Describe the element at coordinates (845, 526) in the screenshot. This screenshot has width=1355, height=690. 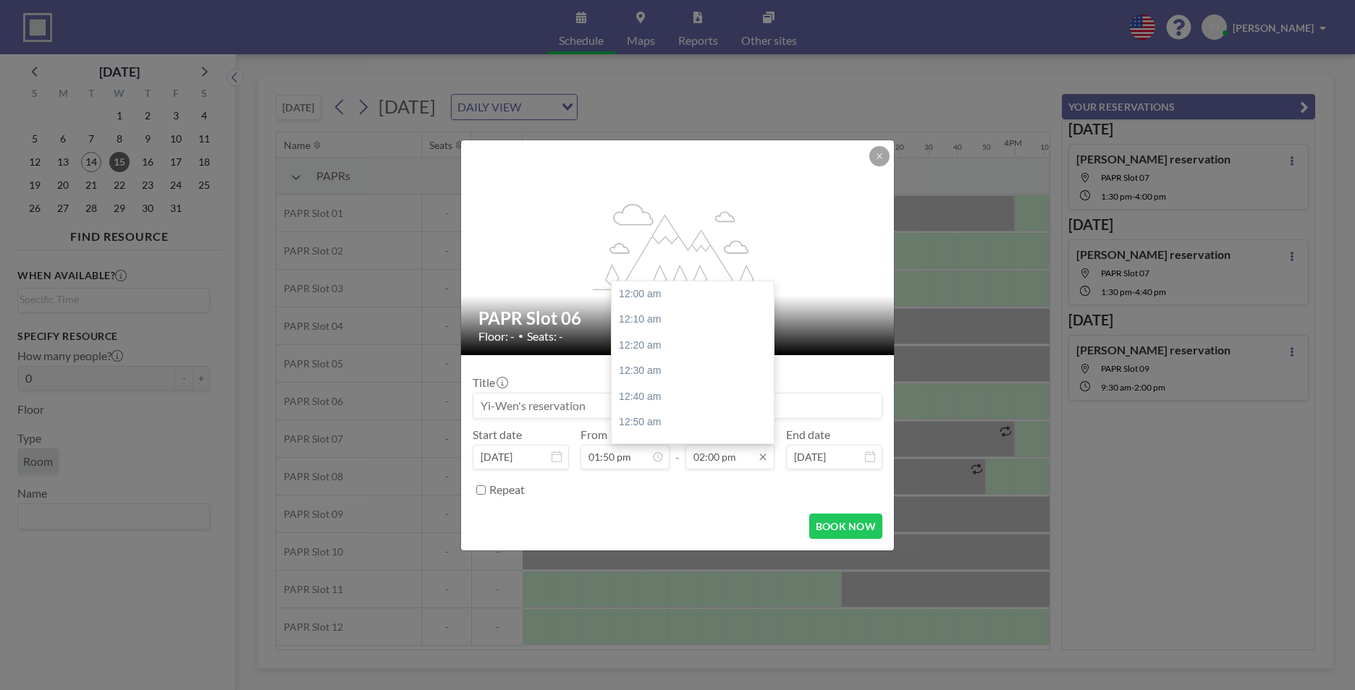
I see `button: BOOK NOW` at that location.